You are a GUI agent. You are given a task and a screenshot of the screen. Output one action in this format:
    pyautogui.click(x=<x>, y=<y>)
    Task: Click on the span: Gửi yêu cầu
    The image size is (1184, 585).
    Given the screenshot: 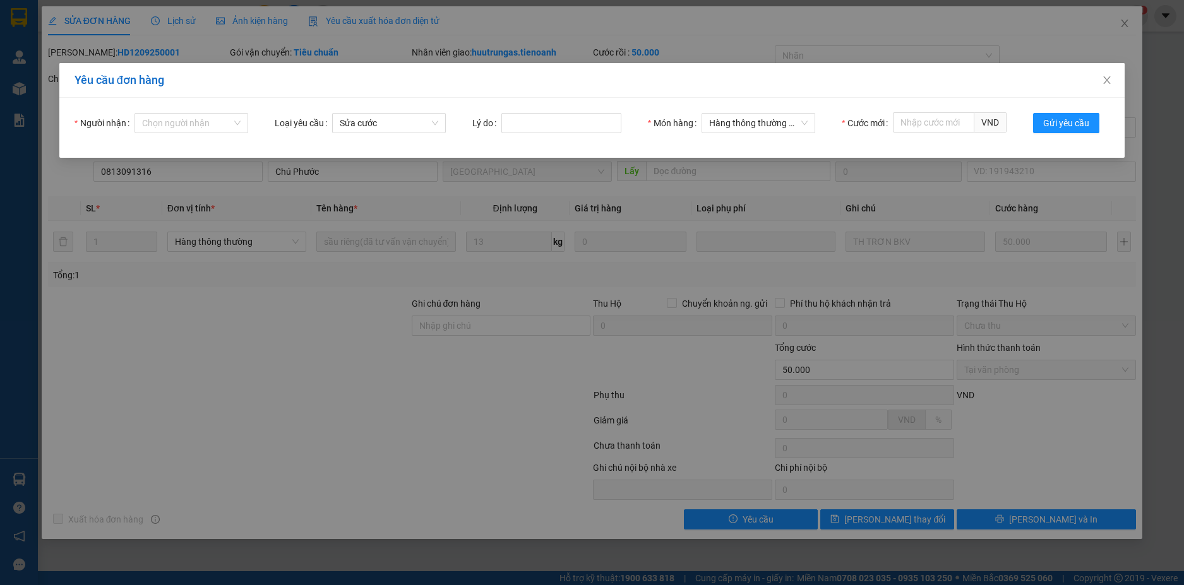 What is the action you would take?
    pyautogui.click(x=1066, y=123)
    